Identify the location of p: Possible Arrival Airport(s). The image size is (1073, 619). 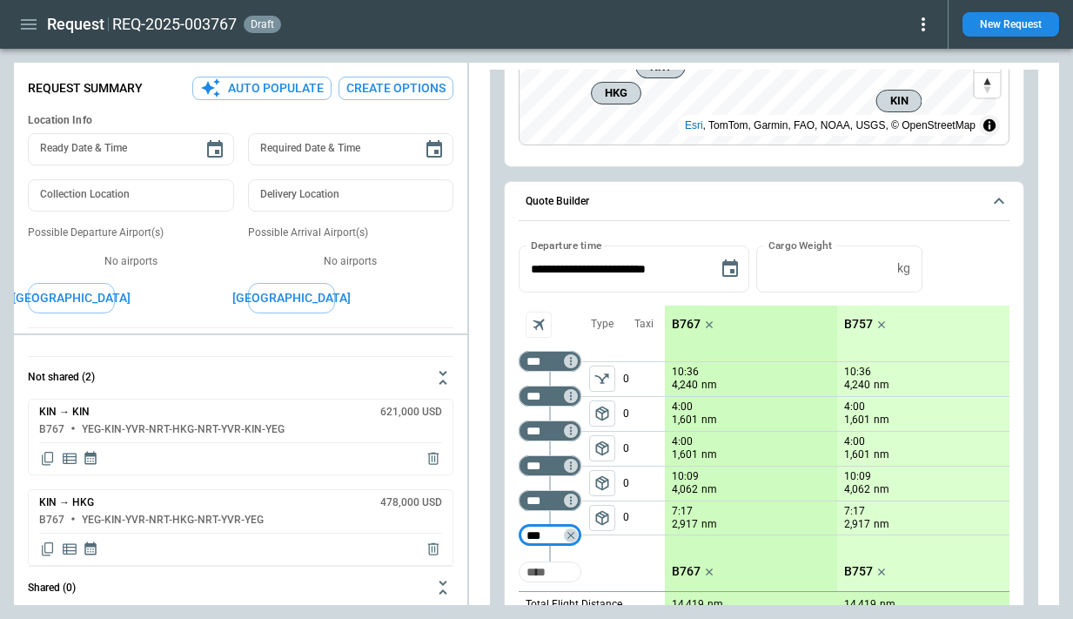
(351, 232).